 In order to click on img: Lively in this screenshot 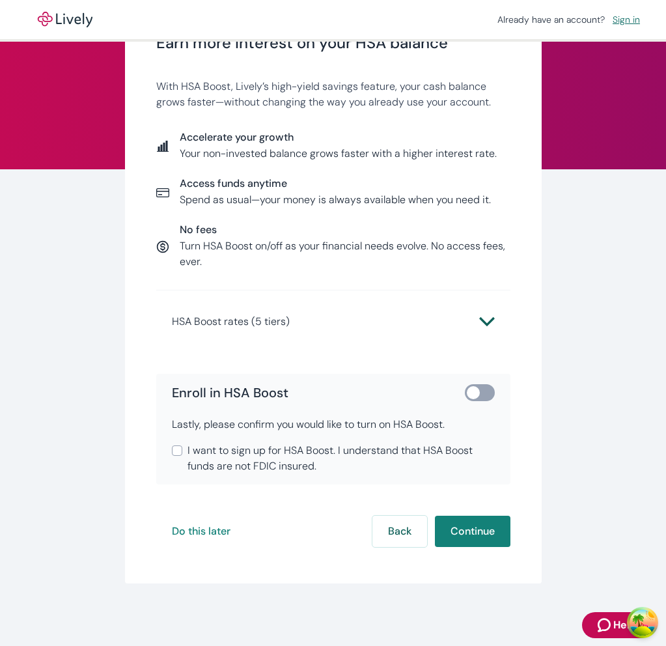, I will do `click(65, 20)`.